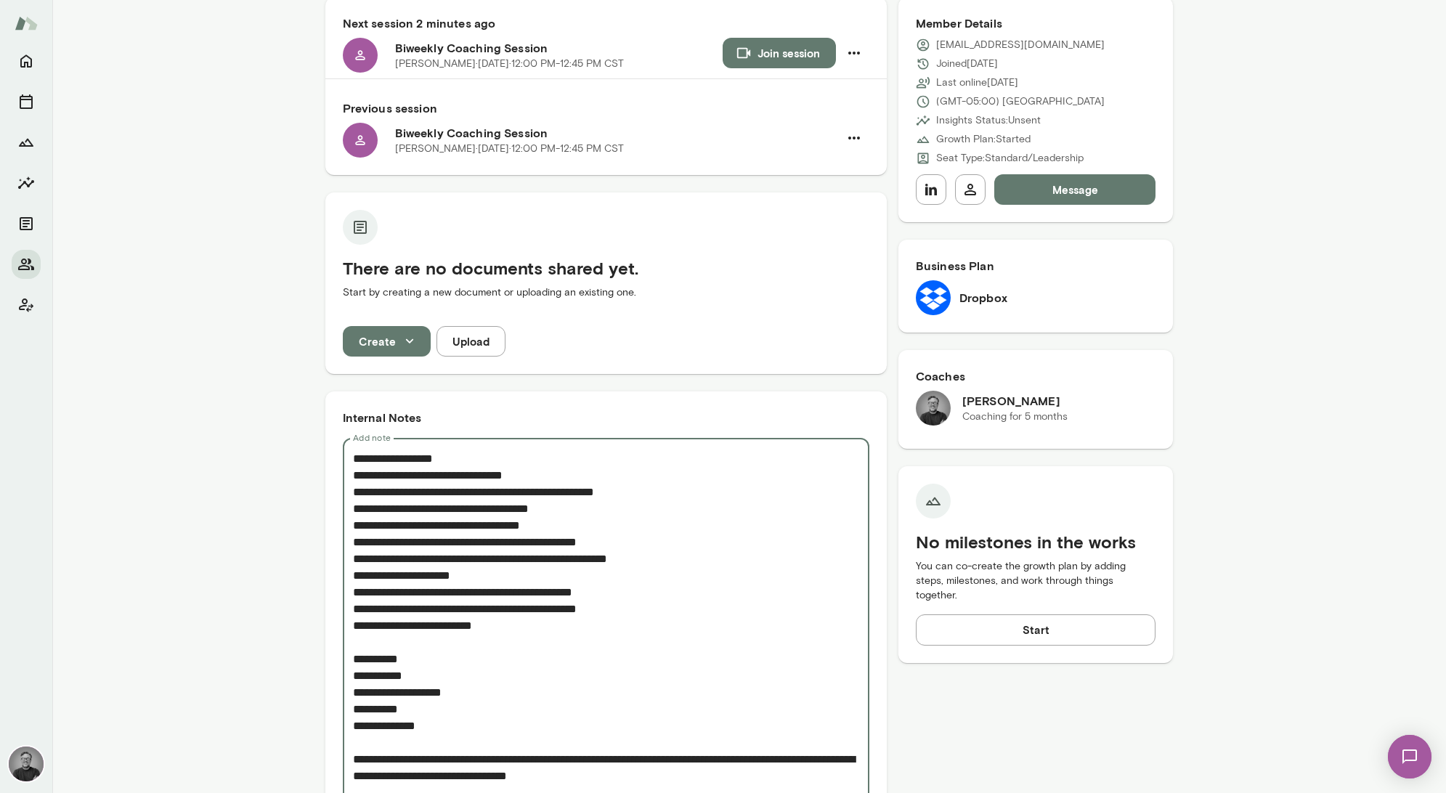  I want to click on p: Seat Type: Standard/Leadership, so click(1010, 158).